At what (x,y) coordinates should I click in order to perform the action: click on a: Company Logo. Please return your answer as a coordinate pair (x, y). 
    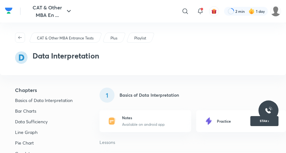
    Looking at the image, I should click on (9, 11).